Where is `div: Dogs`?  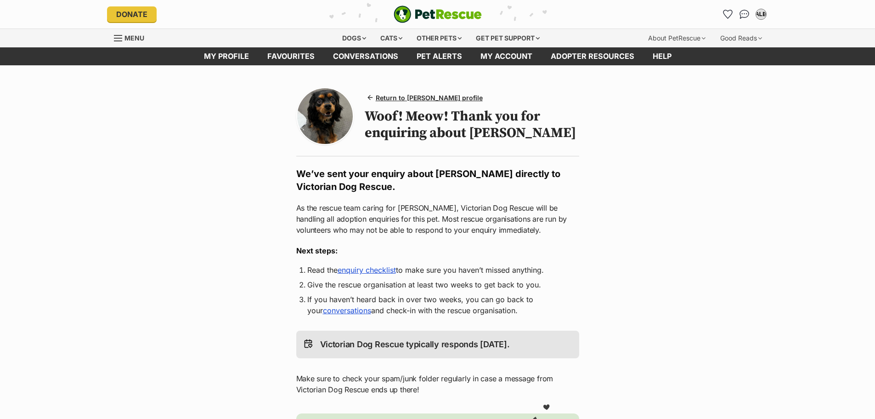
div: Dogs is located at coordinates (354, 38).